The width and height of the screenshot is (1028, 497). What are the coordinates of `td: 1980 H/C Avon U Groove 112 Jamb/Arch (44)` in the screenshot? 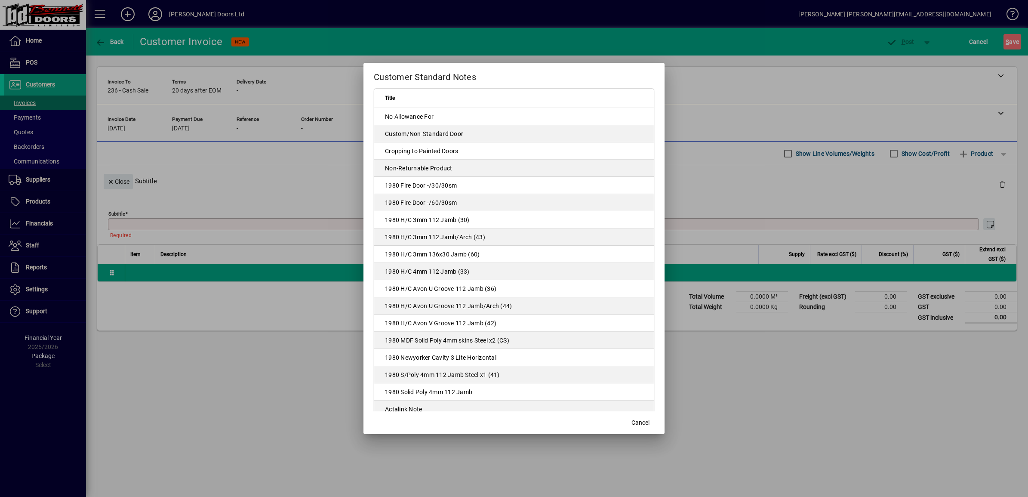 It's located at (514, 306).